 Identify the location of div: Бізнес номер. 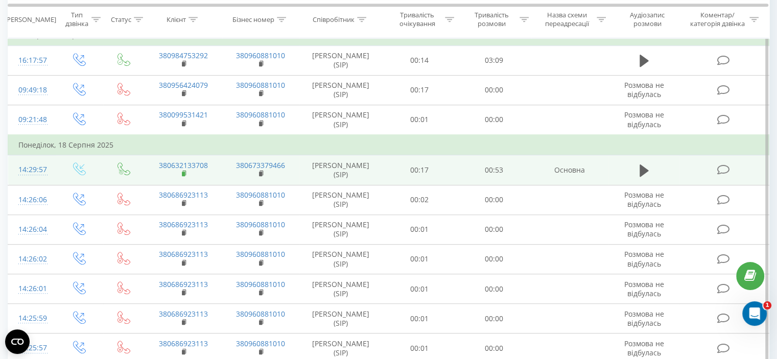
(253, 19).